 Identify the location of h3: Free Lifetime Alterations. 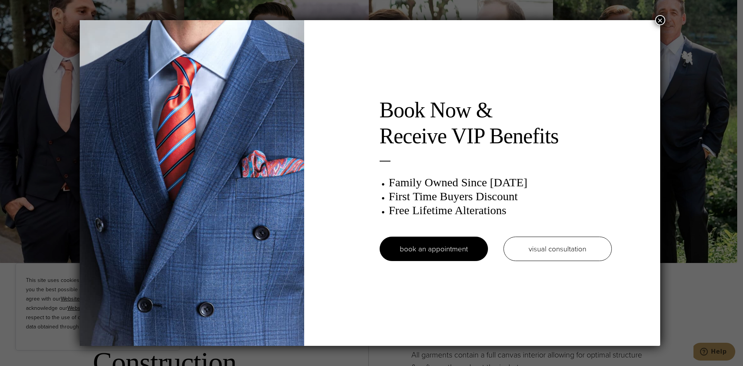
(501, 210).